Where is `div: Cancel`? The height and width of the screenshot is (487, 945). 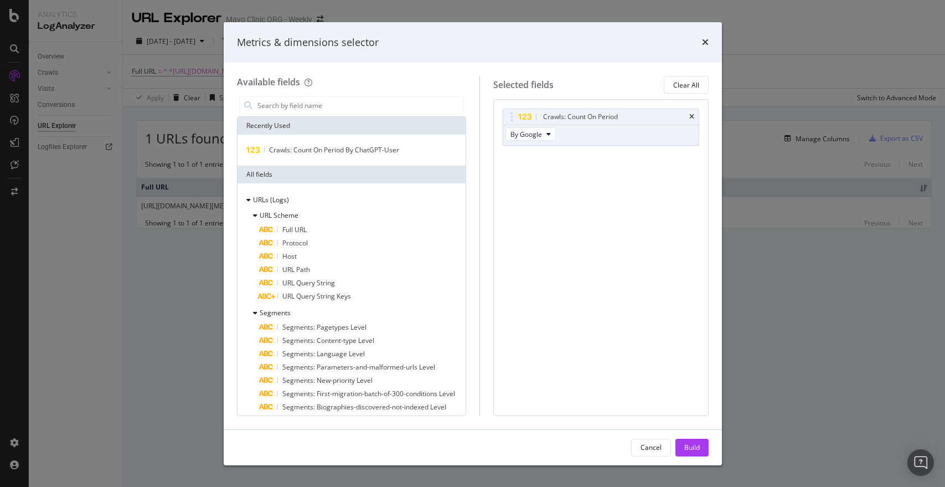
div: Cancel is located at coordinates (651, 447).